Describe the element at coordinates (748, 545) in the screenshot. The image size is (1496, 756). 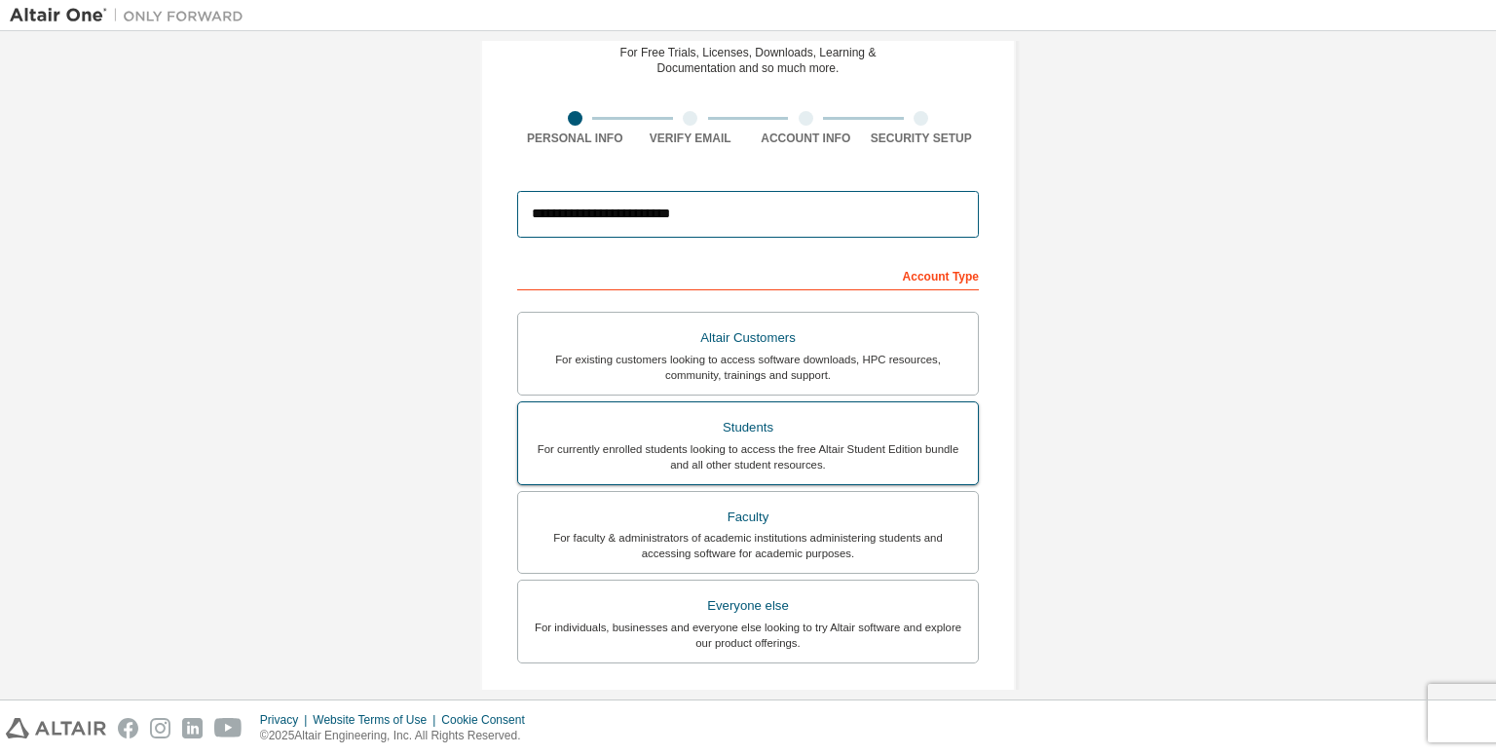
I see `div: For faculty & administrators of academic institutions administering students and accessing softwa...` at that location.